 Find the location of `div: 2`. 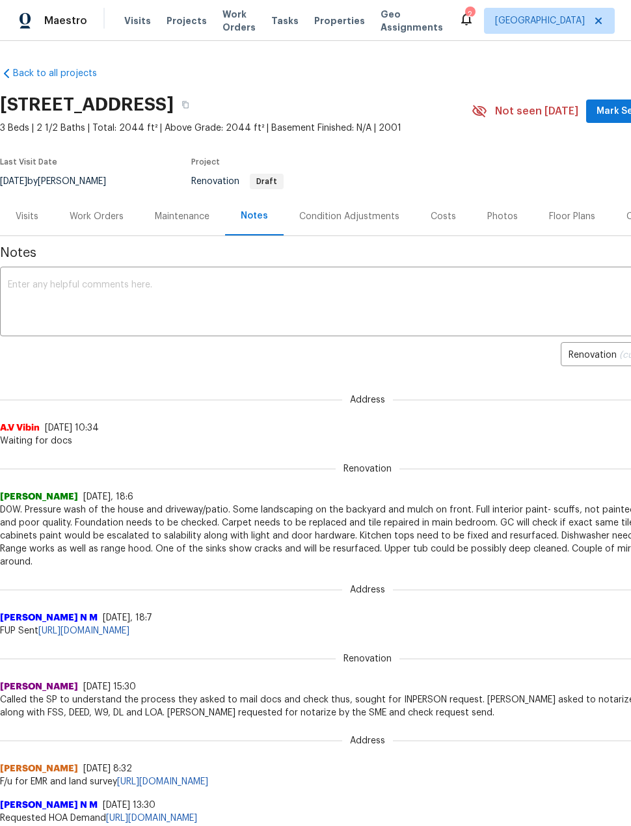

div: 2 is located at coordinates (470, 14).